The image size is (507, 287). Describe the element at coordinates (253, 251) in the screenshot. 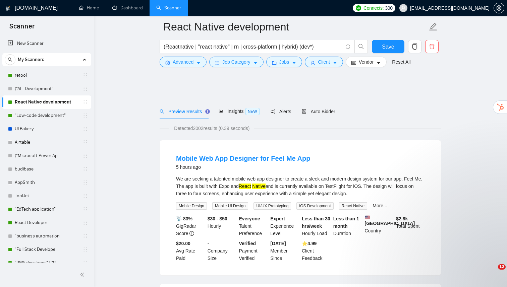

I see `div: Payment Verified` at that location.